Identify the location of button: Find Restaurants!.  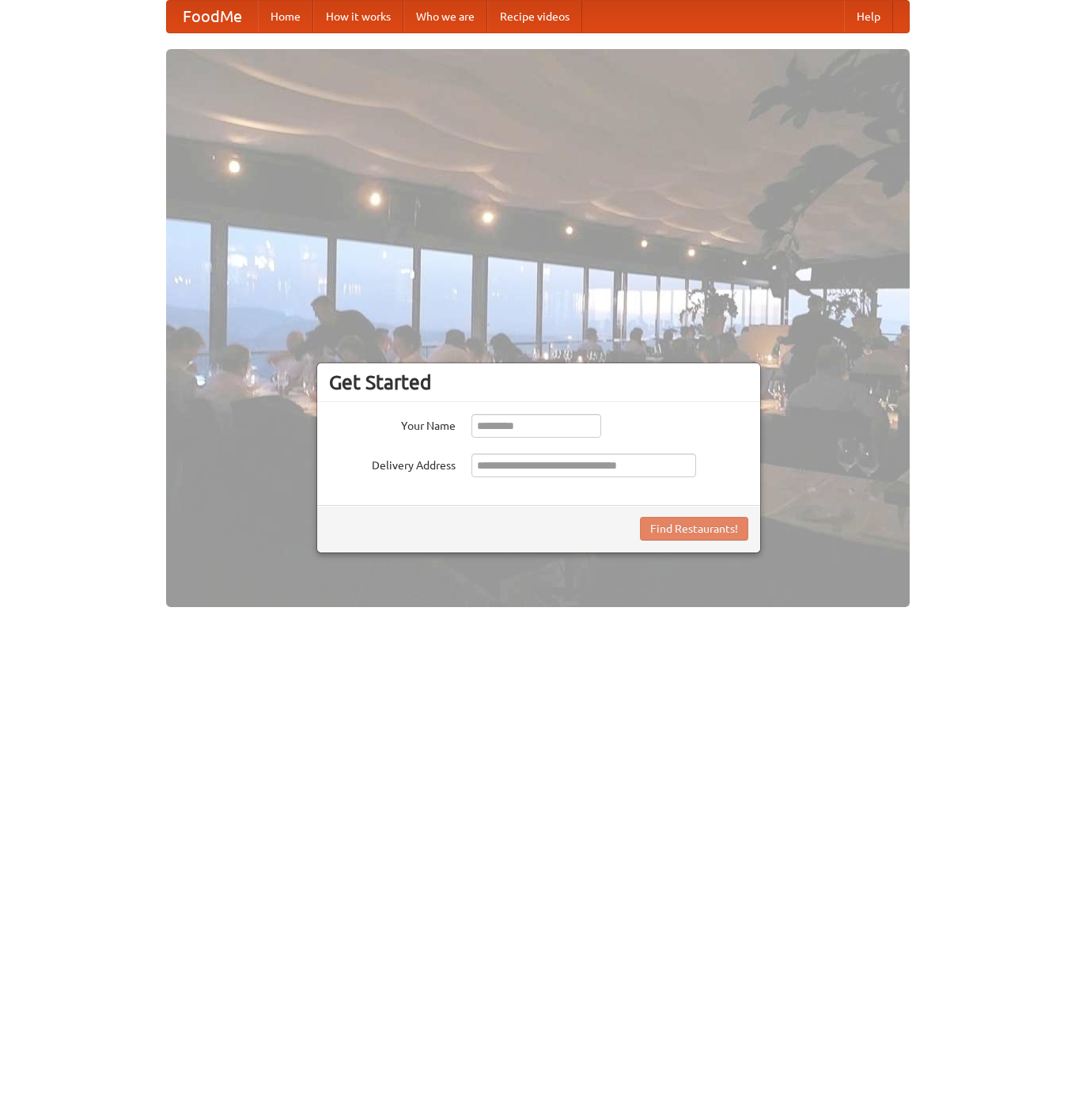
(694, 529).